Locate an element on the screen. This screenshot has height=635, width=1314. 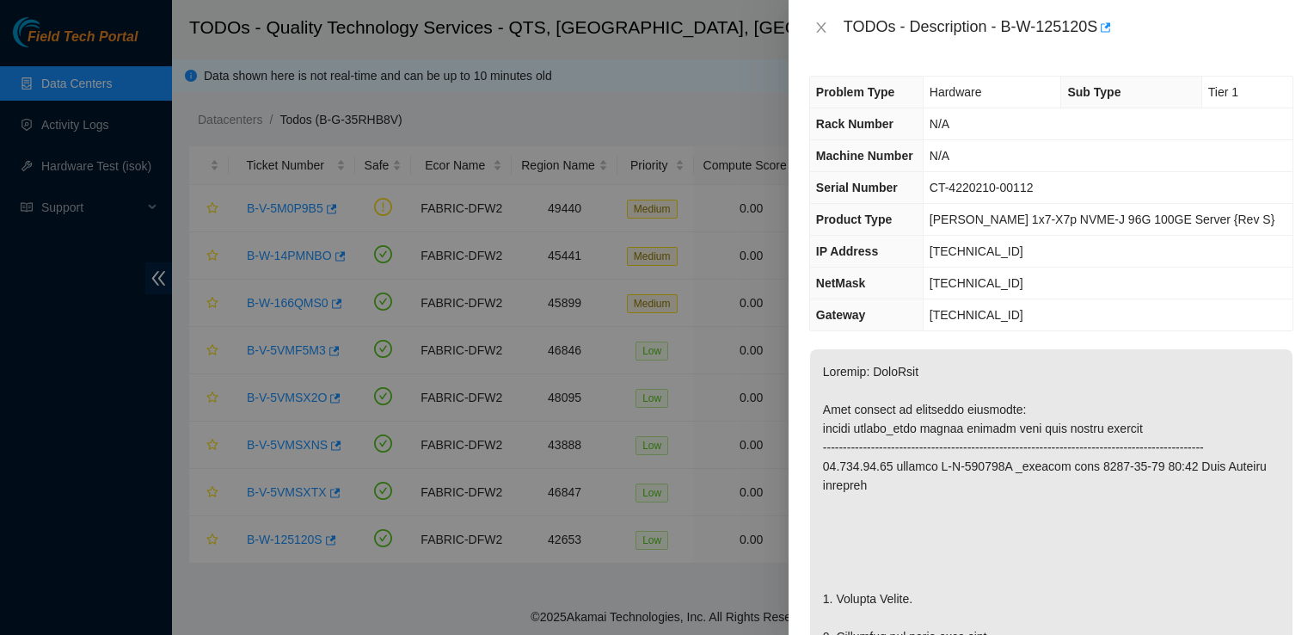
span: Gateway is located at coordinates (841, 315).